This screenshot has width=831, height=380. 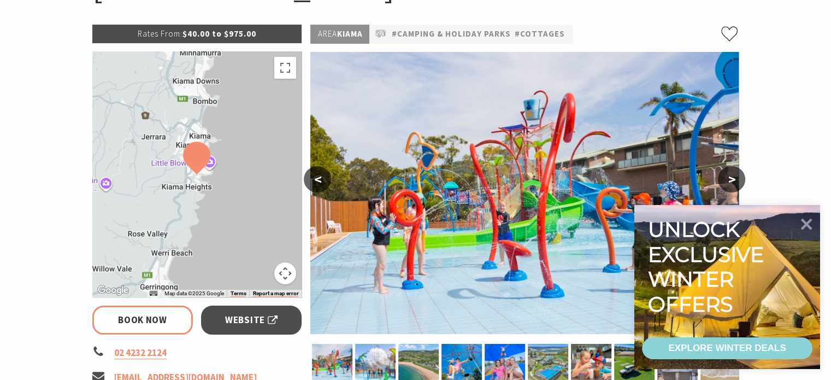 What do you see at coordinates (251, 320) in the screenshot?
I see `span: Website` at bounding box center [251, 320].